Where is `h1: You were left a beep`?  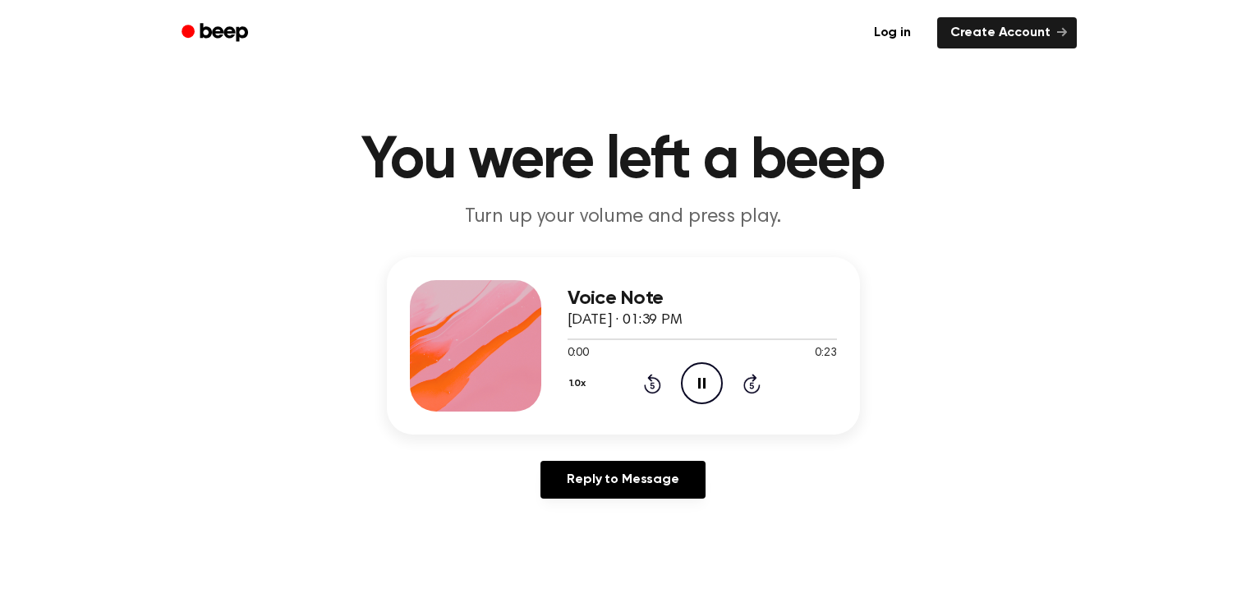 h1: You were left a beep is located at coordinates (623, 161).